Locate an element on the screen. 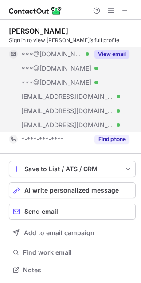  button: AI write personalized message is located at coordinates (72, 190).